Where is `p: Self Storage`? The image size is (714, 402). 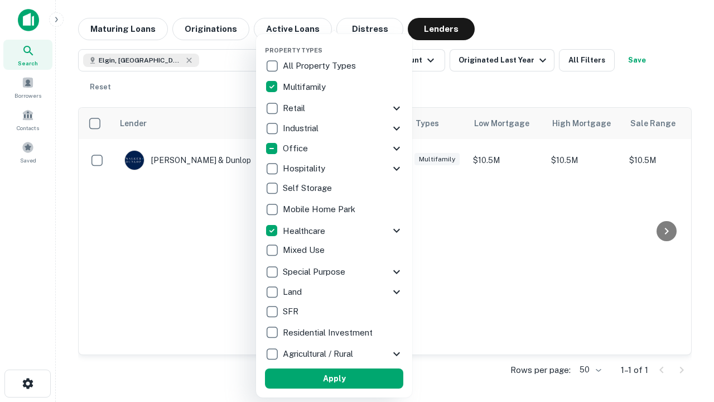
p: Self Storage is located at coordinates (308, 188).